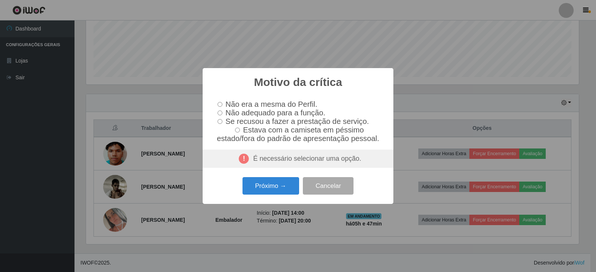 The width and height of the screenshot is (596, 272). Describe the element at coordinates (298, 159) in the screenshot. I see `div: É necessário selecionar uma opção.` at that location.